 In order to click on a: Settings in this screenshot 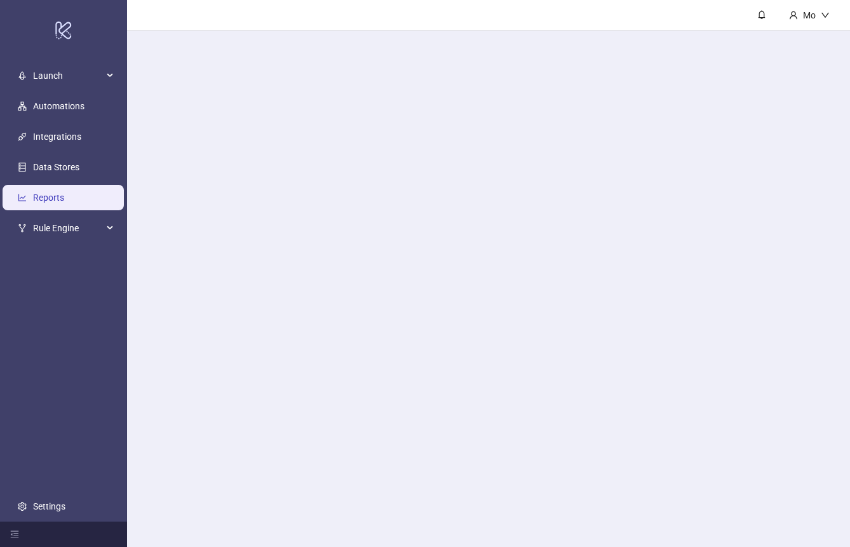, I will do `click(49, 506)`.